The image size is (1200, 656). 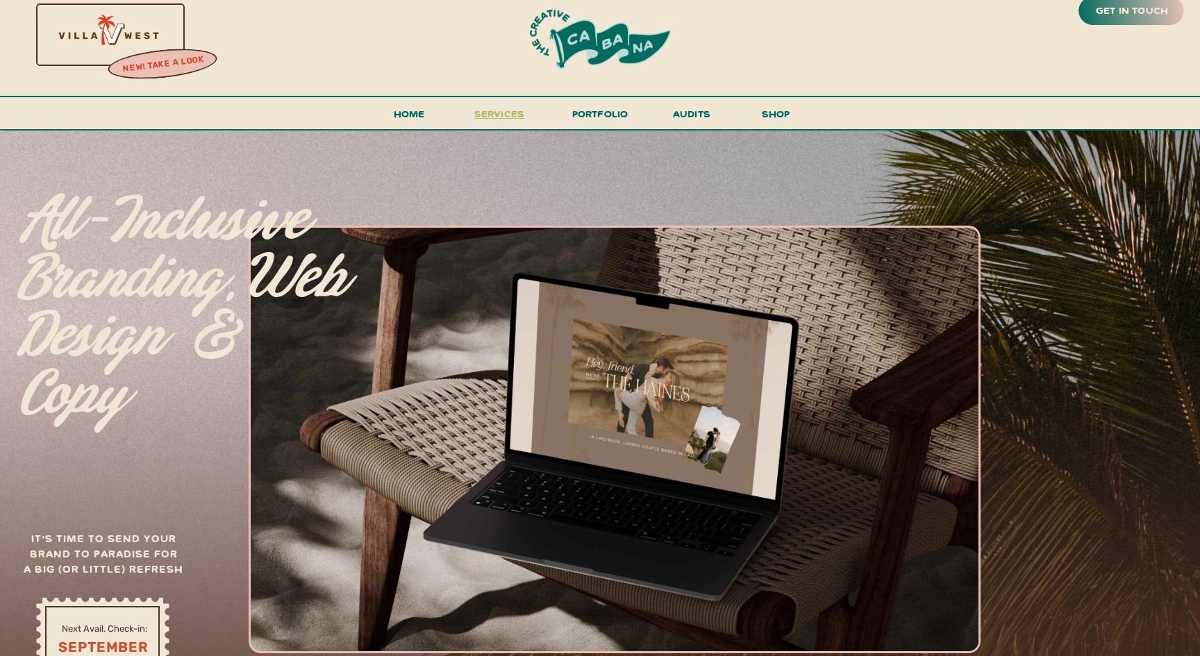 I want to click on span: services, so click(x=499, y=113).